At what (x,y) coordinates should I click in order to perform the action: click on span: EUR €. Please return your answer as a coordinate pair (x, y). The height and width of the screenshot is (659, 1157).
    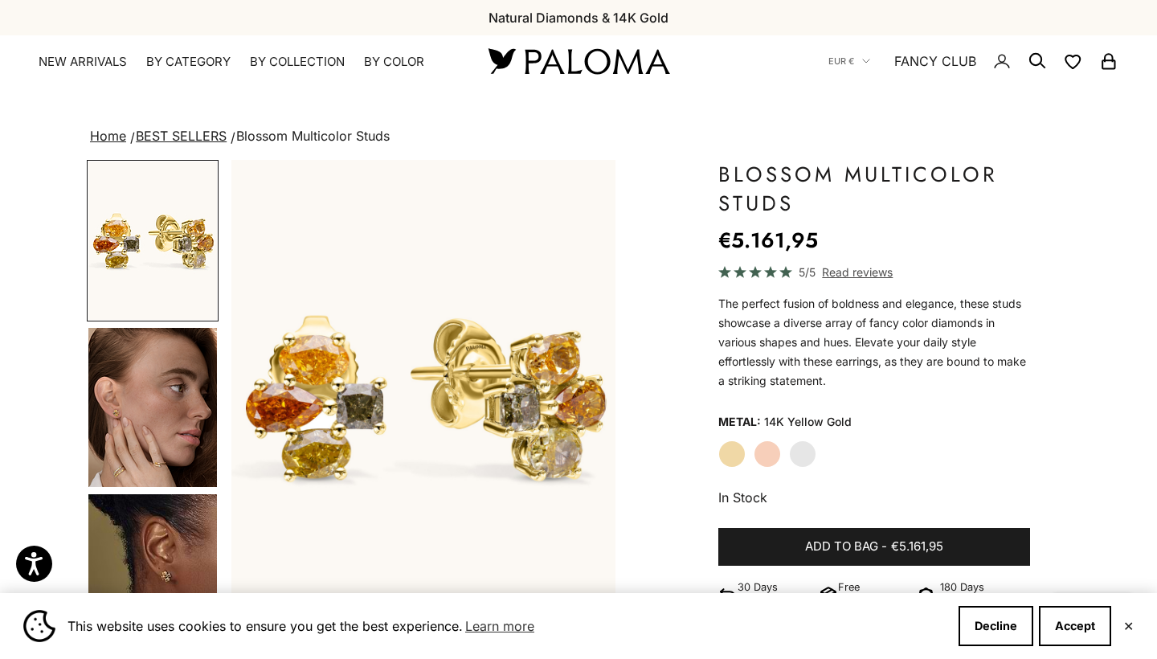
    Looking at the image, I should click on (841, 61).